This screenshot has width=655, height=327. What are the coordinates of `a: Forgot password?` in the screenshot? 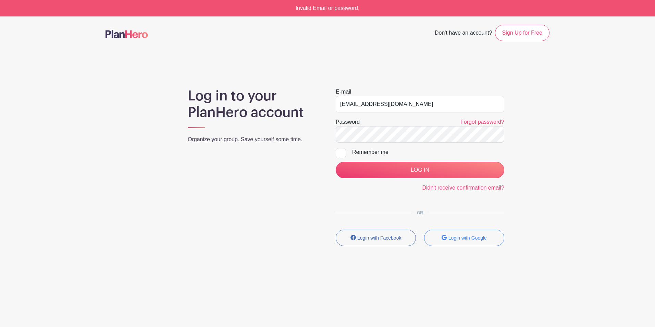 It's located at (482, 122).